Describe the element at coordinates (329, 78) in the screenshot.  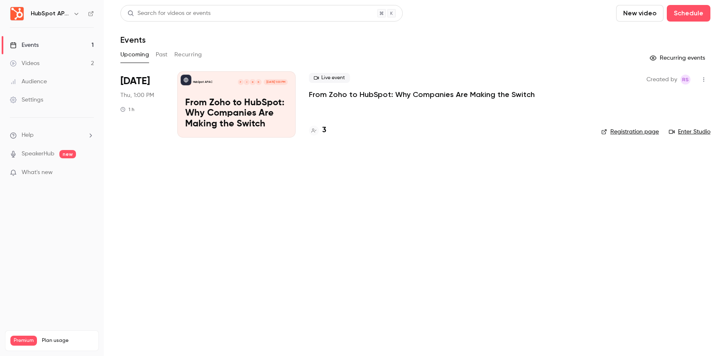
I see `span: Live event` at that location.